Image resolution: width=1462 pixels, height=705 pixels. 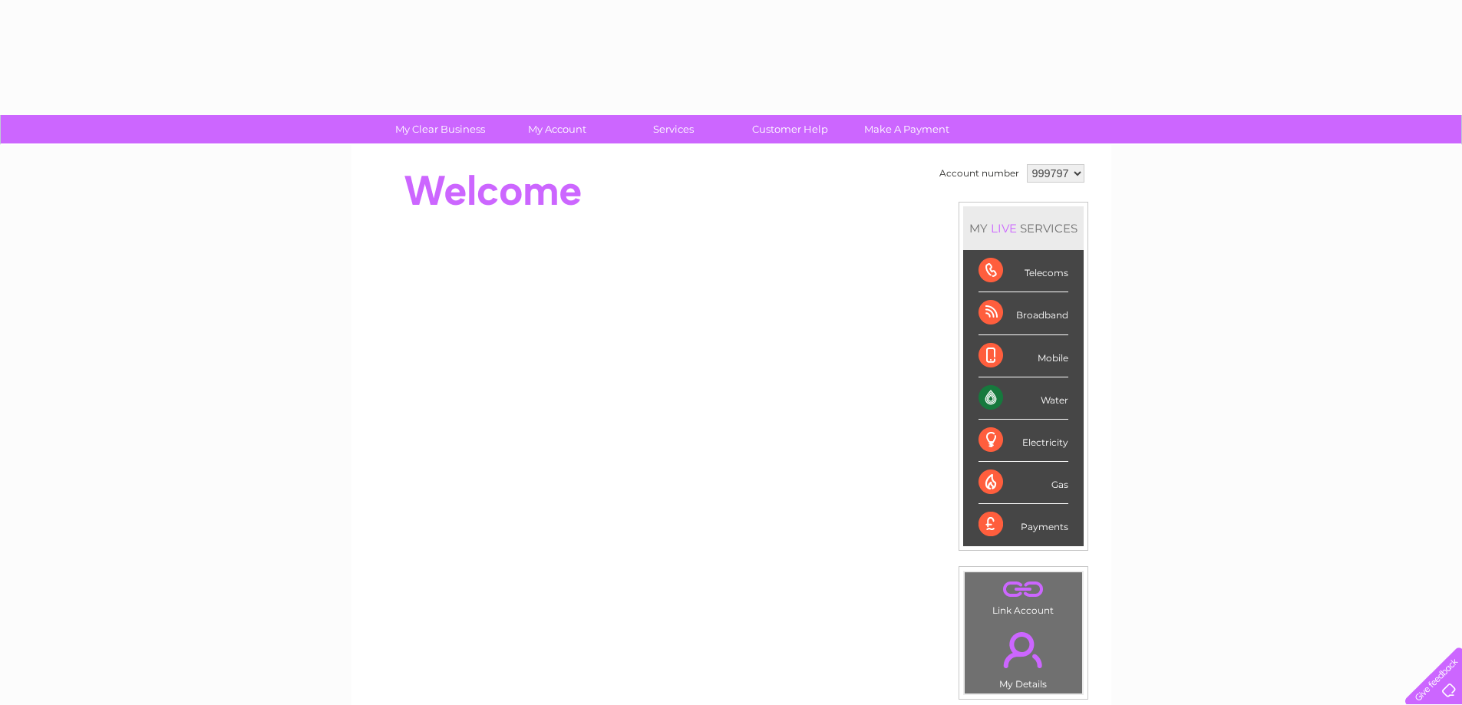 What do you see at coordinates (673, 129) in the screenshot?
I see `a: Services` at bounding box center [673, 129].